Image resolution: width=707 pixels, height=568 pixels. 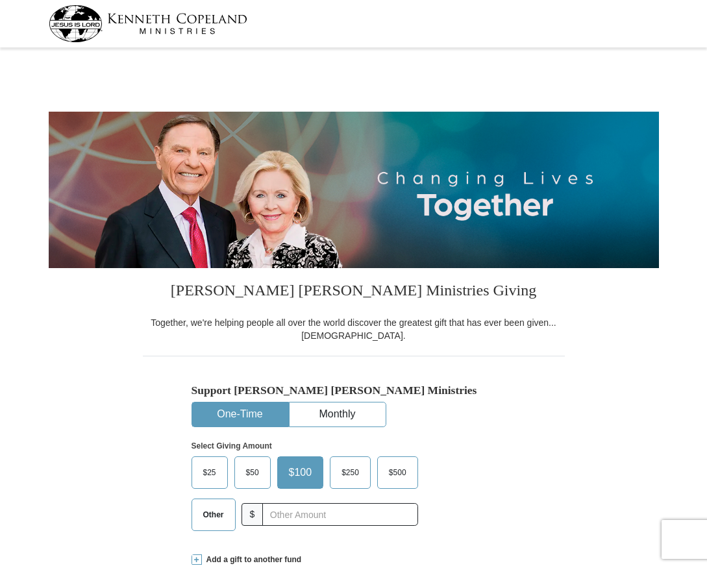 What do you see at coordinates (338, 414) in the screenshot?
I see `button: Monthly` at bounding box center [338, 414].